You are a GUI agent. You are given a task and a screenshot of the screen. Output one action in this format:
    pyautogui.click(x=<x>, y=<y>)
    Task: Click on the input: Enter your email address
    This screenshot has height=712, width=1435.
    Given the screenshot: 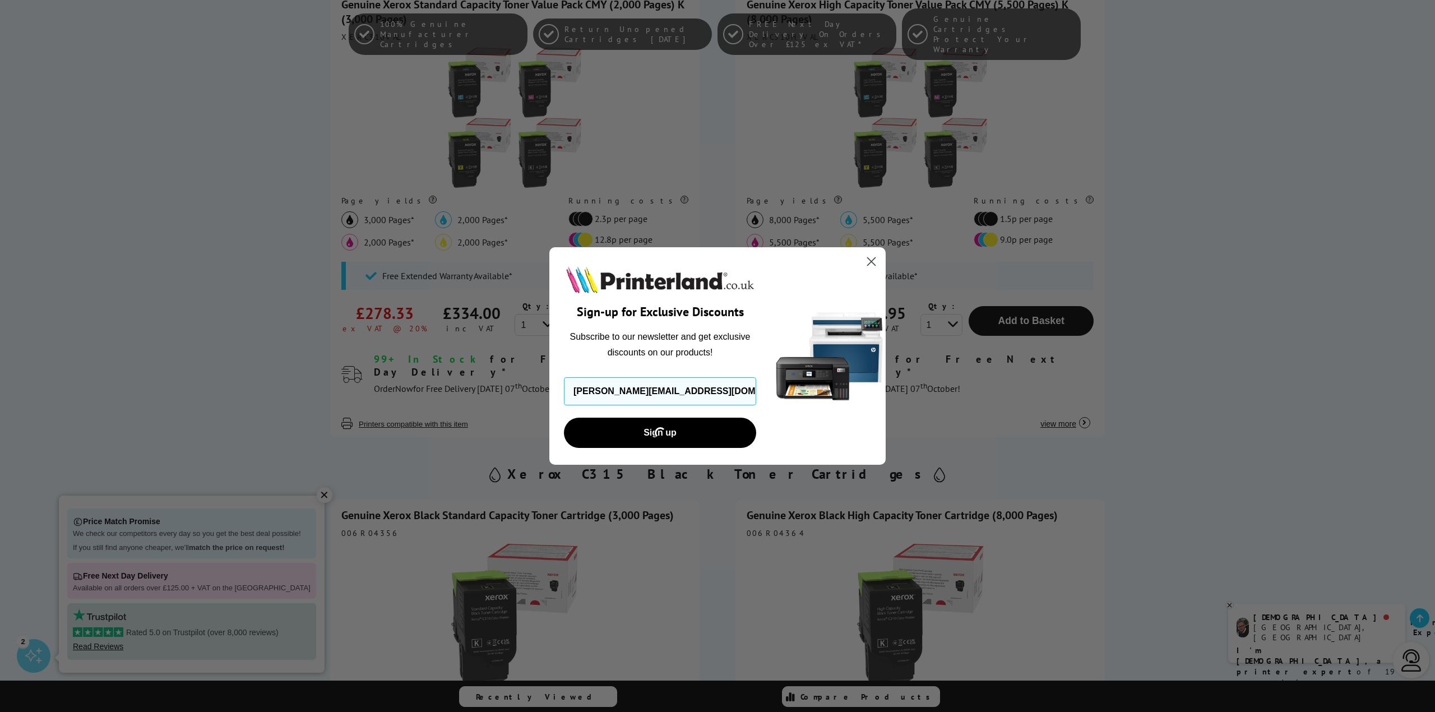 What is the action you would take?
    pyautogui.click(x=660, y=391)
    